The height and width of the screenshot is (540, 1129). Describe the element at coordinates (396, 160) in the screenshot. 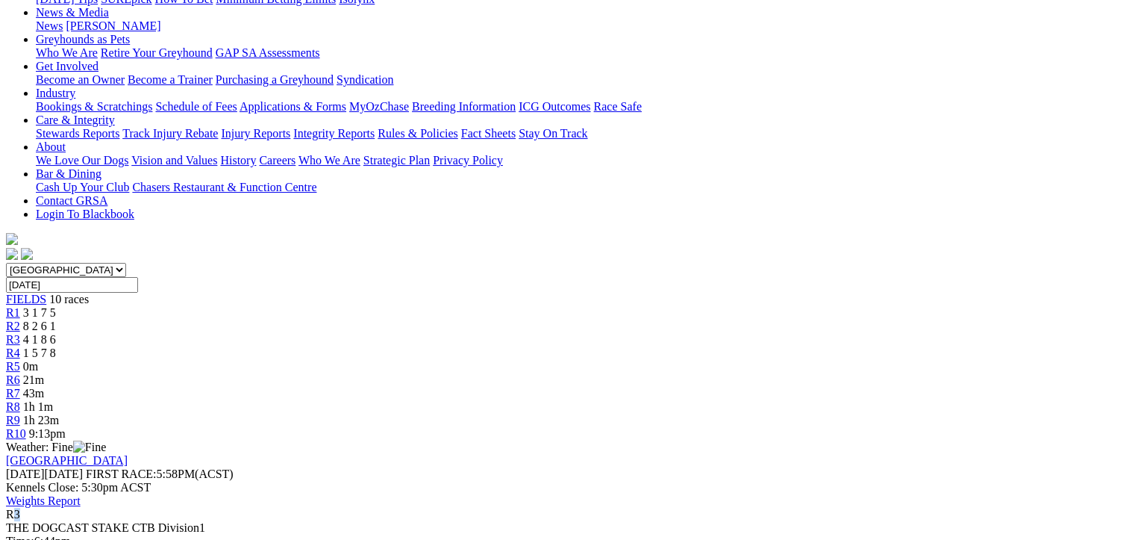

I see `a: Strategic Plan` at that location.